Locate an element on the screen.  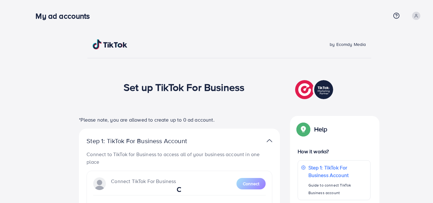
h3: My ad accounts is located at coordinates (65, 16).